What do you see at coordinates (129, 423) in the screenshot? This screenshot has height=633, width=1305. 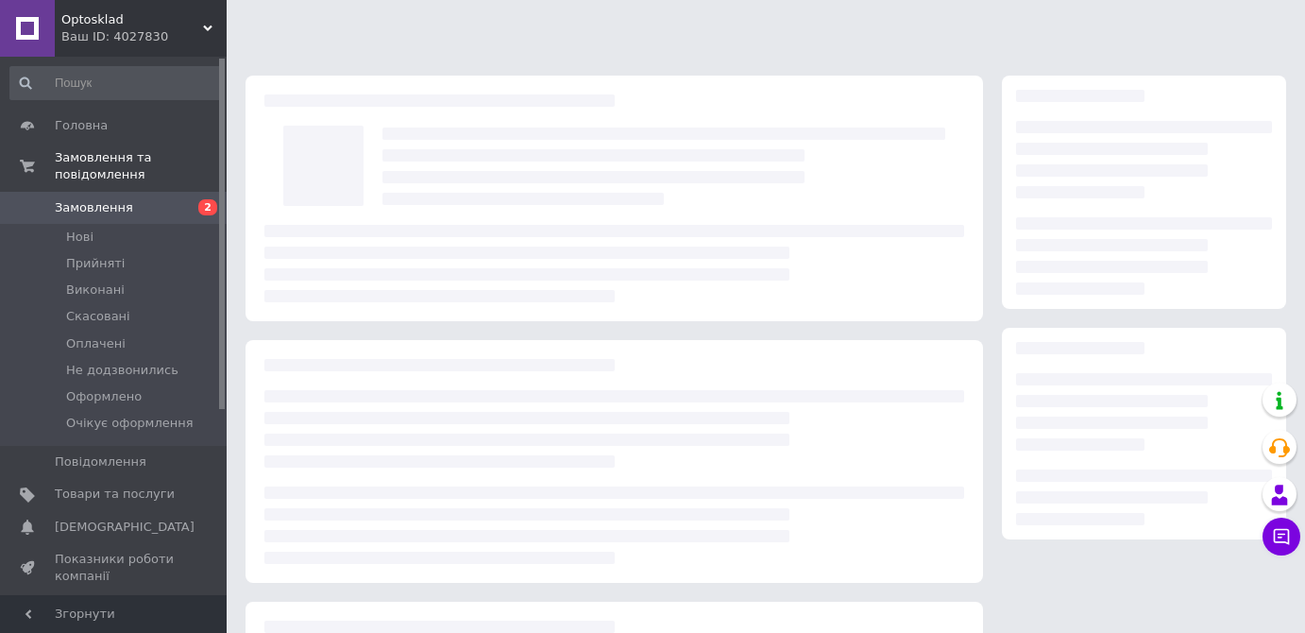 I see `span: Очікує оформлення` at bounding box center [129, 423].